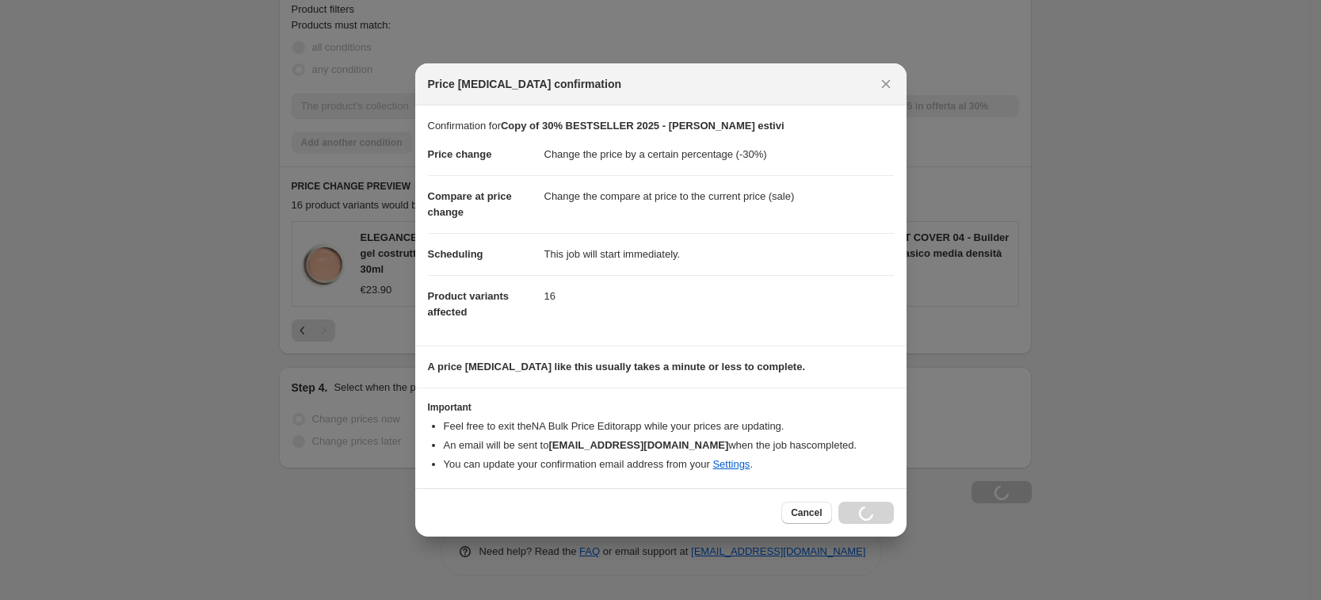 The height and width of the screenshot is (600, 1321). What do you see at coordinates (806, 513) in the screenshot?
I see `span: Cancel` at bounding box center [806, 513].